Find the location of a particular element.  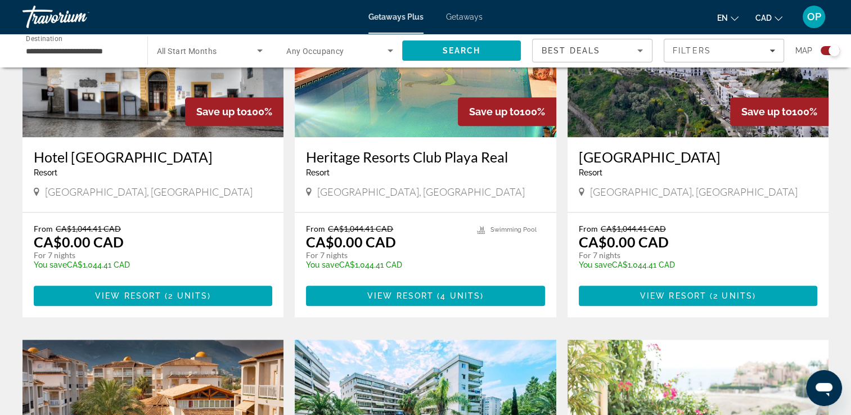

span: Filters is located at coordinates (692, 51).